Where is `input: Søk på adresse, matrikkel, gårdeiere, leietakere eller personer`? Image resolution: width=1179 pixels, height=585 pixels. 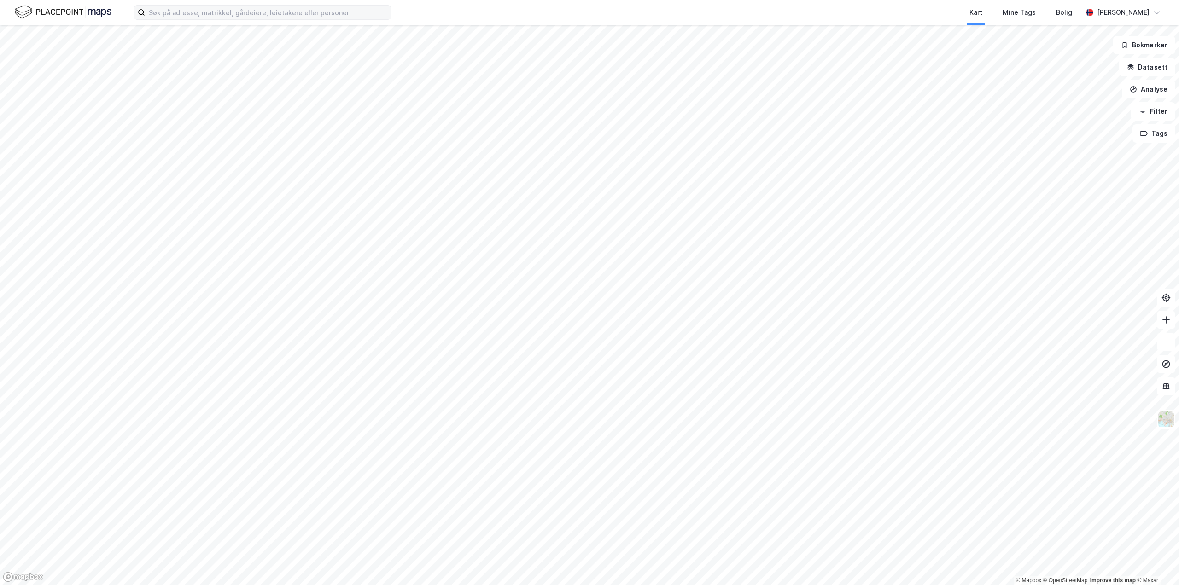 input: Søk på adresse, matrikkel, gårdeiere, leietakere eller personer is located at coordinates (268, 12).